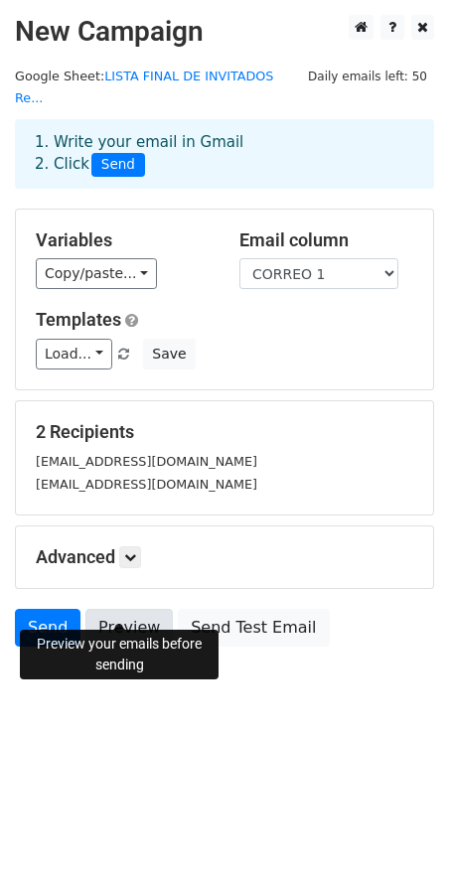 This screenshot has width=449, height=882. What do you see at coordinates (224, 32) in the screenshot?
I see `h2: New Campaign` at bounding box center [224, 32].